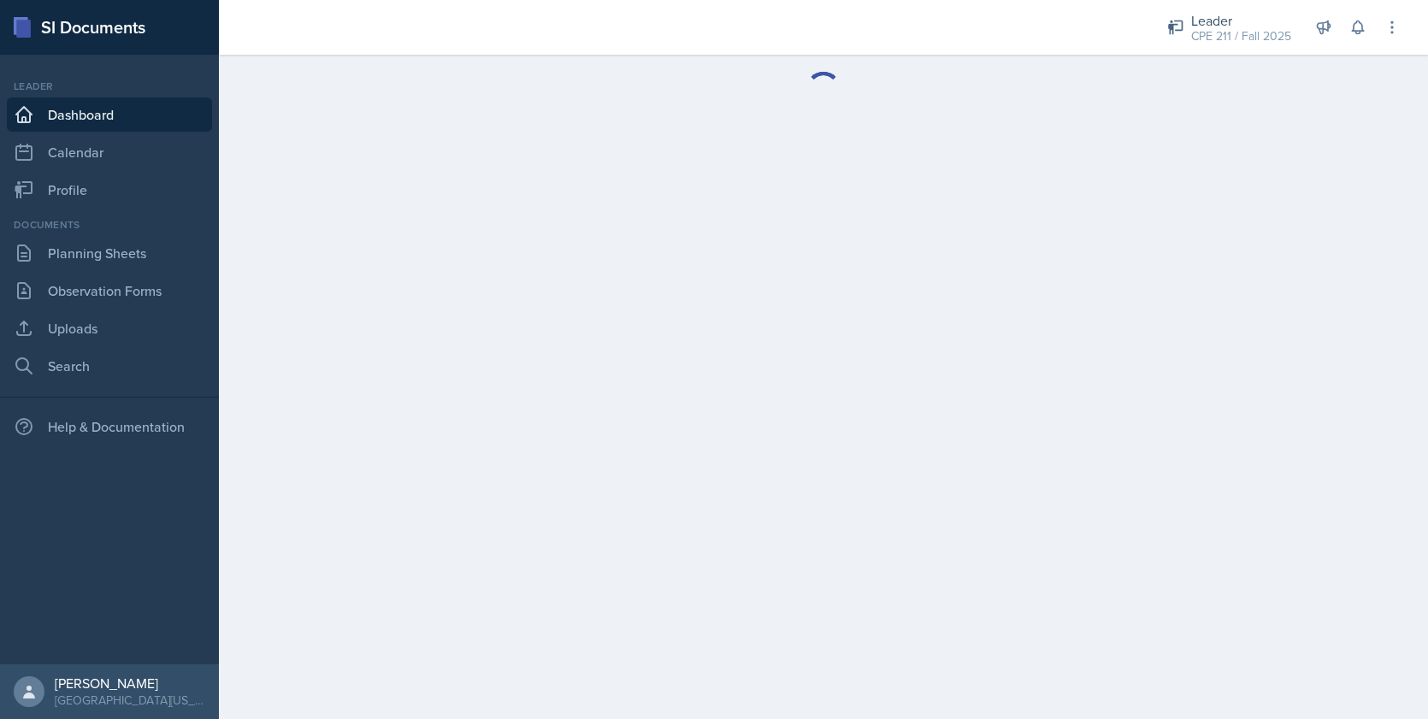 The width and height of the screenshot is (1428, 719). What do you see at coordinates (109, 427) in the screenshot?
I see `div: Help & Documentation` at bounding box center [109, 427].